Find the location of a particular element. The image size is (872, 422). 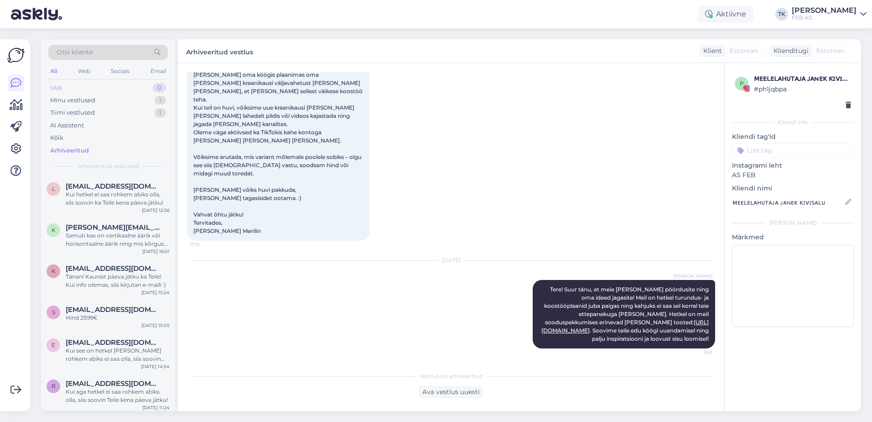

div: Hind 2599€ is located at coordinates (118, 318).